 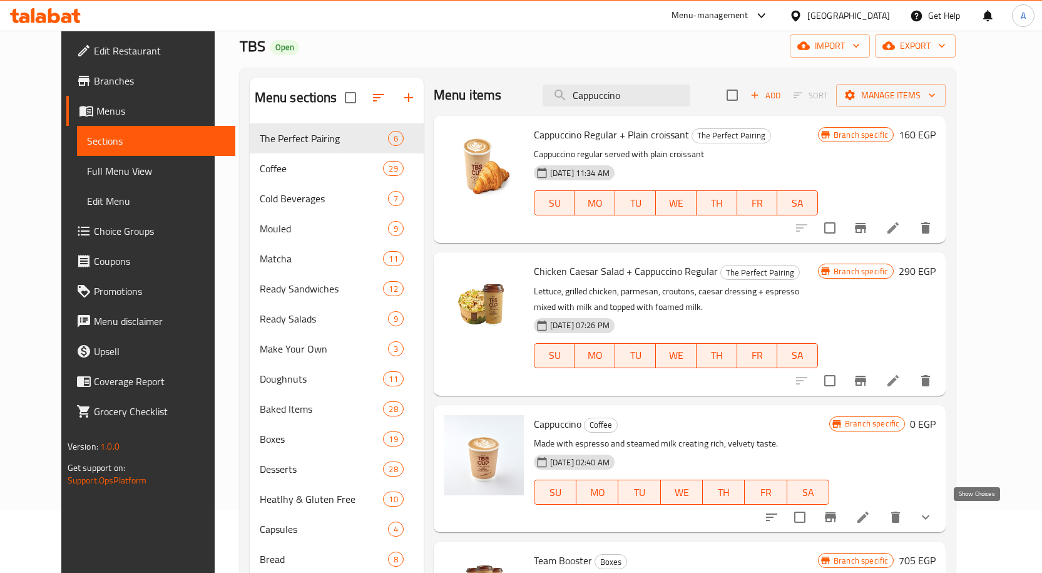 I want to click on p: Made with espresso and steamed milk creating rich, velvety taste., so click(x=682, y=443).